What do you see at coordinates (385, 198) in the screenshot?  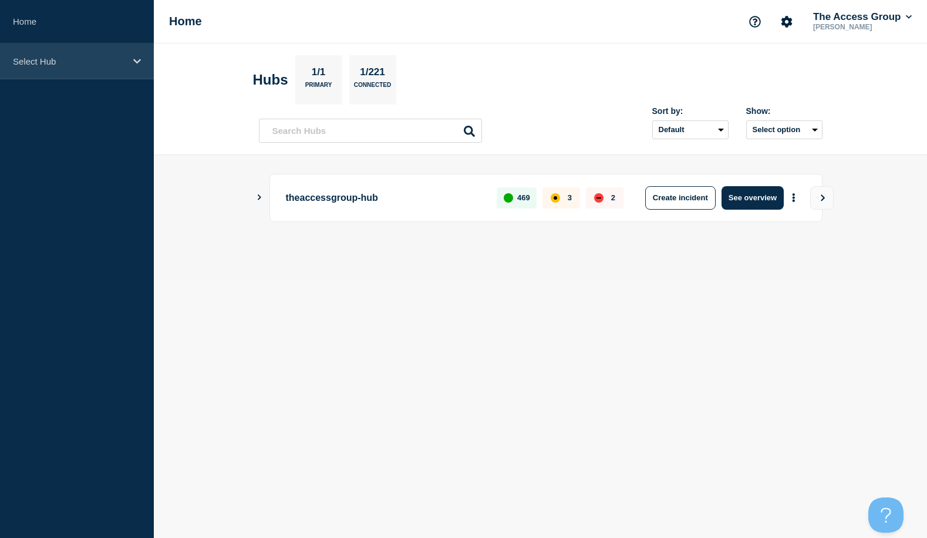 I see `p: theaccessgroup-hub` at bounding box center [385, 198].